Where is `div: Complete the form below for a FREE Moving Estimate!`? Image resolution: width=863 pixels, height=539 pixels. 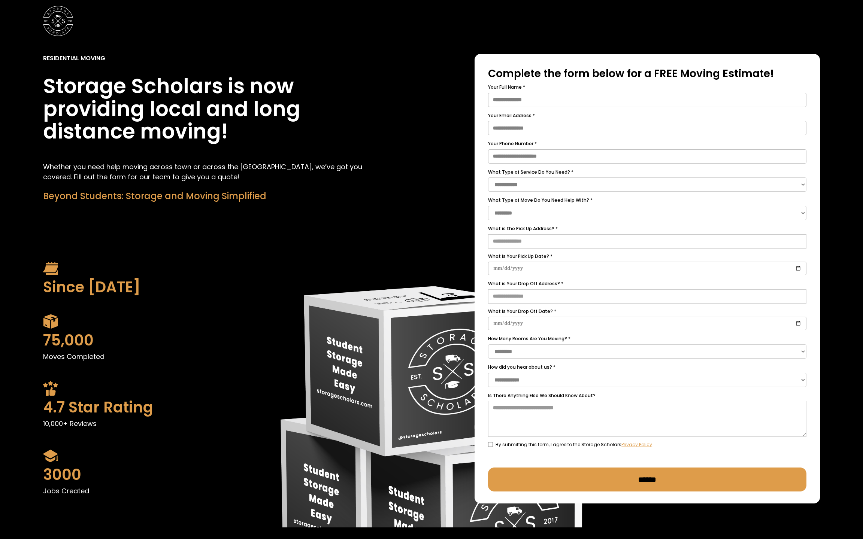 div: Complete the form below for a FREE Moving Estimate! is located at coordinates (647, 74).